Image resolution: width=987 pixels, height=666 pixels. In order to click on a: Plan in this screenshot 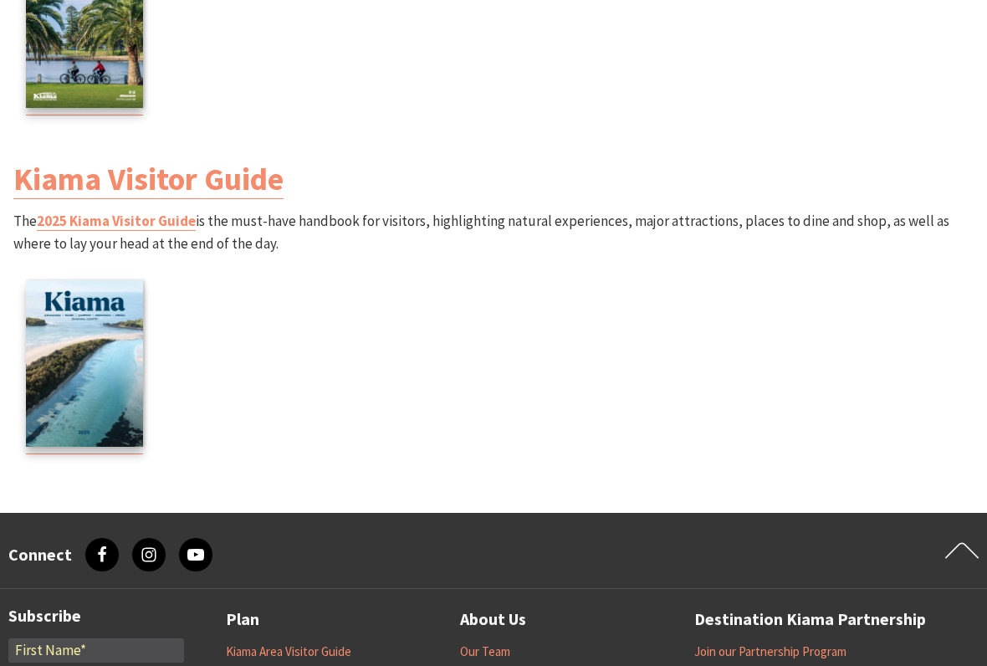, I will do `click(242, 619)`.